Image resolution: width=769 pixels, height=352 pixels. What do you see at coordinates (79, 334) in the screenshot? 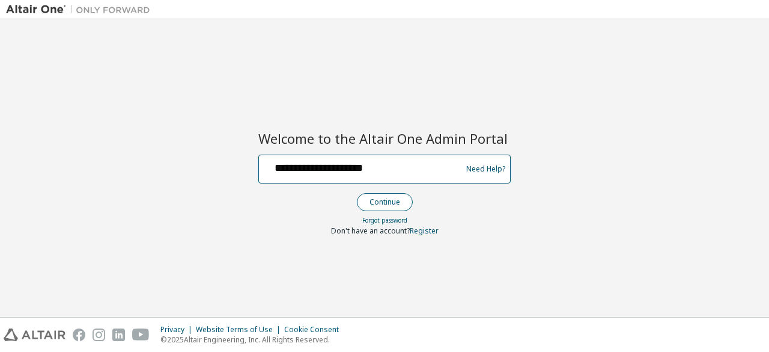
I see `img: facebook.svg` at bounding box center [79, 334].